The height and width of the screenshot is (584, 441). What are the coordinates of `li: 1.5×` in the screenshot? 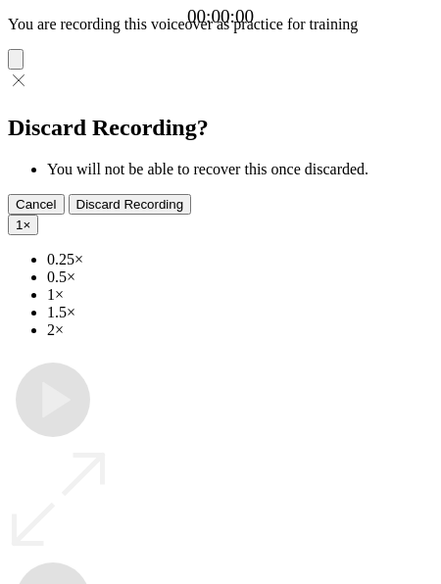 It's located at (240, 313).